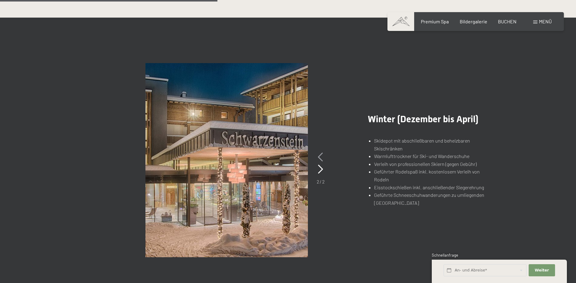  What do you see at coordinates (435, 21) in the screenshot?
I see `span: Premium Spa` at bounding box center [435, 21].